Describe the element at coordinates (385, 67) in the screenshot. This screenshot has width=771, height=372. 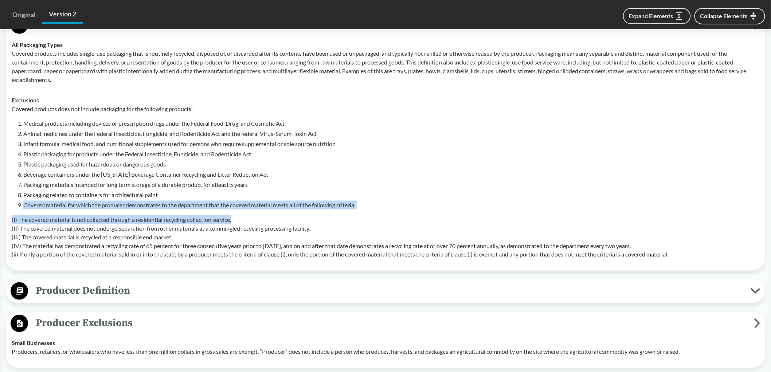
I see `p: Covered products includes single-use packaging that is routinely recycled, disposed of, or discar...` at that location.